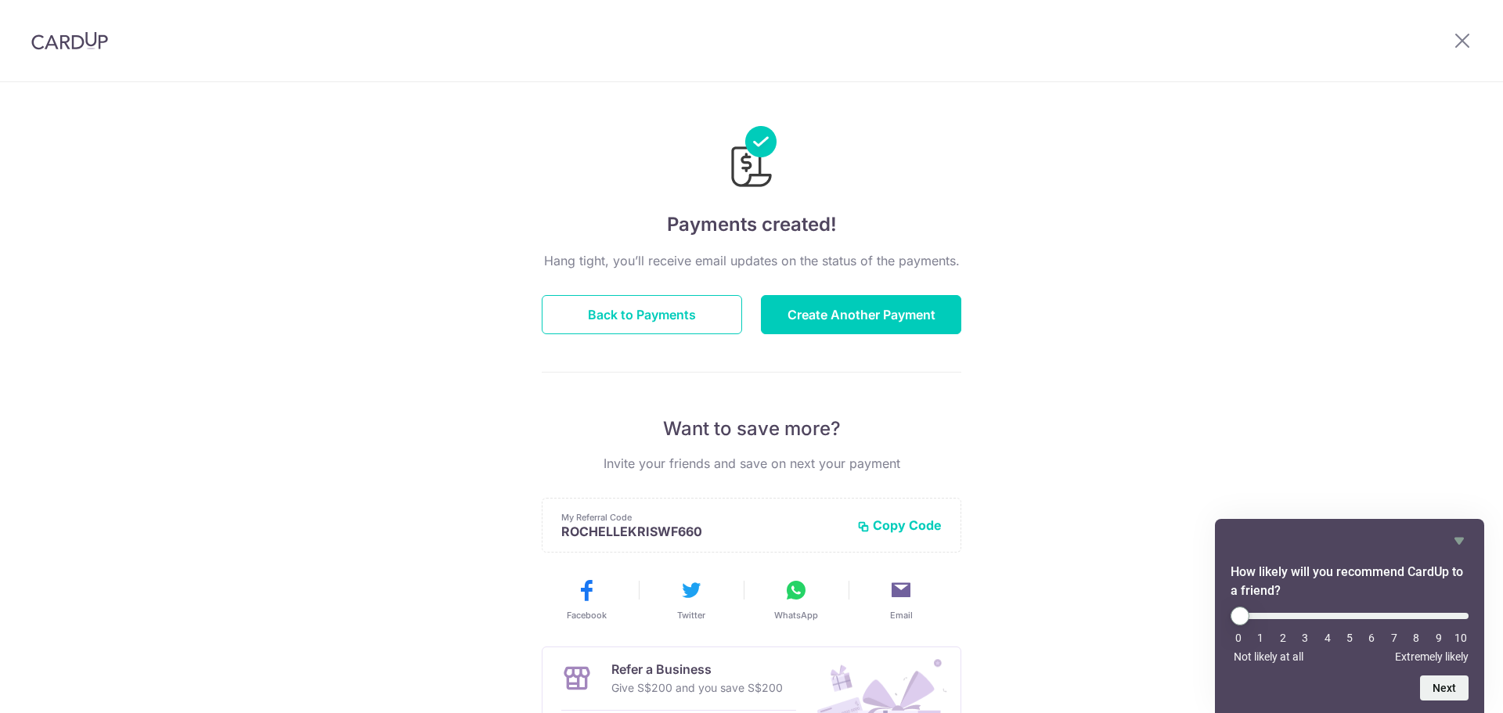 The width and height of the screenshot is (1503, 713). What do you see at coordinates (697, 669) in the screenshot?
I see `p: Refer a Business` at bounding box center [697, 669].